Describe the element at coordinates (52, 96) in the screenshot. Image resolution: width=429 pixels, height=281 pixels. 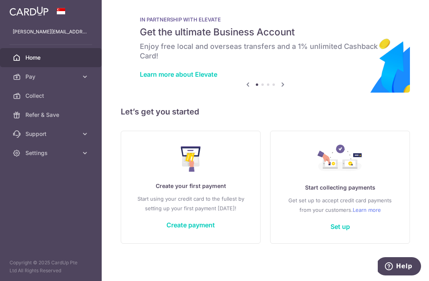
I see `span: Collect` at that location.